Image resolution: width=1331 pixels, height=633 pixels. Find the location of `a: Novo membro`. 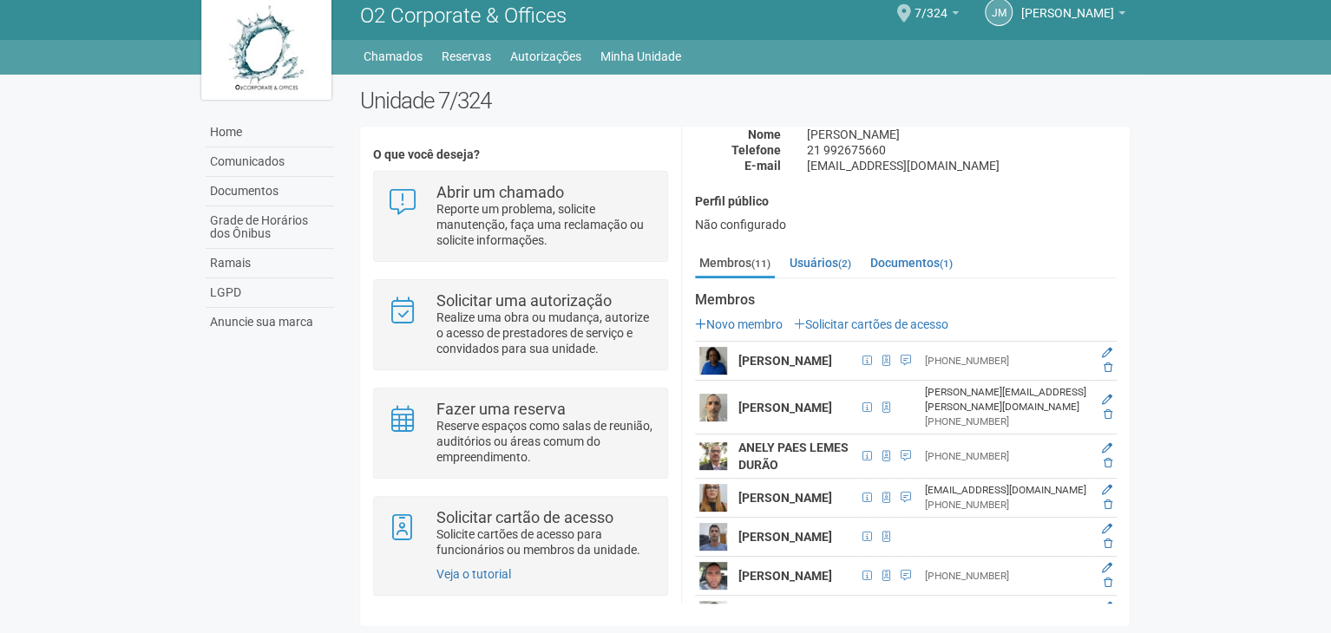

a: Novo membro is located at coordinates (738, 324).